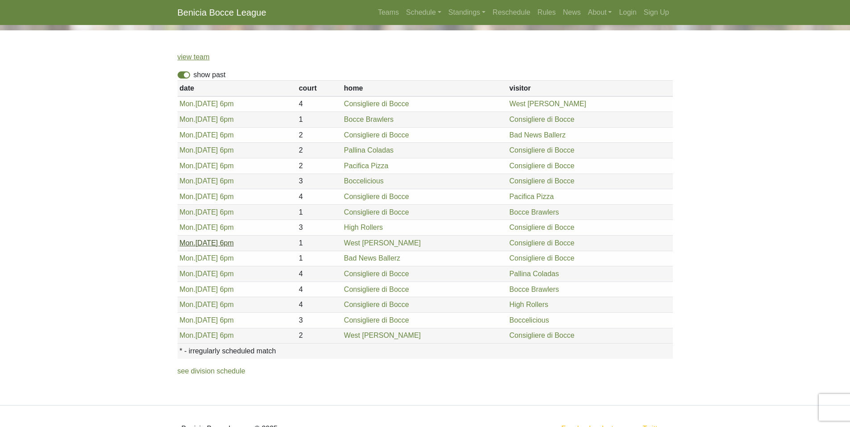  What do you see at coordinates (600, 12) in the screenshot?
I see `a: About` at bounding box center [600, 12].